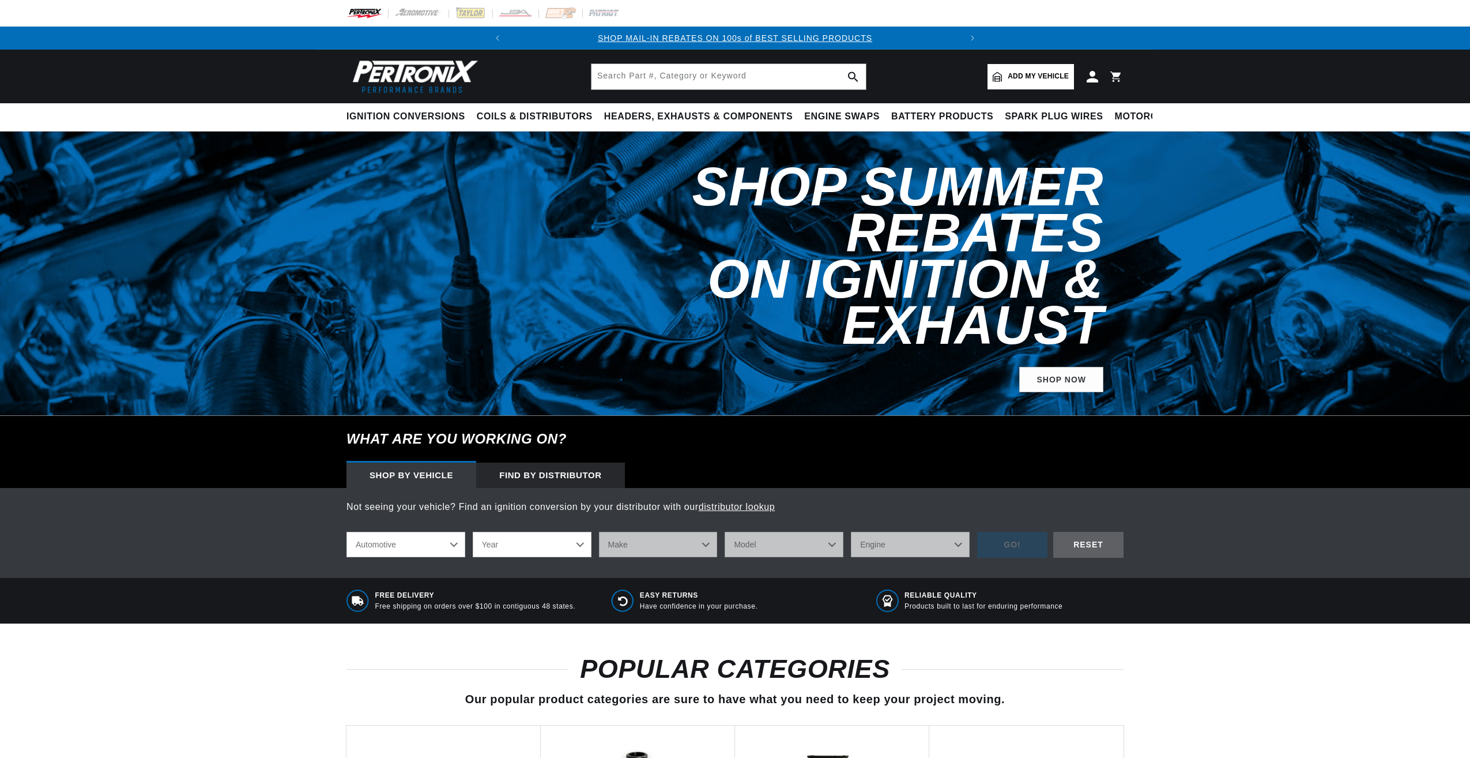  Describe the element at coordinates (984, 595) in the screenshot. I see `span: RELIABLE QUALITY` at that location.